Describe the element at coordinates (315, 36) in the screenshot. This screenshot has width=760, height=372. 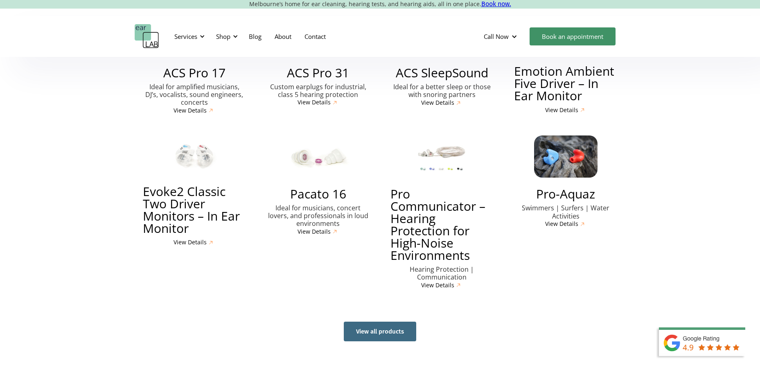
I see `a: Contact` at that location.